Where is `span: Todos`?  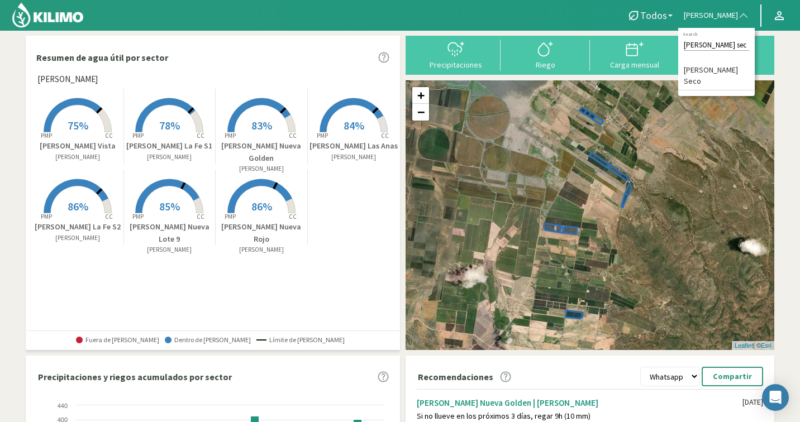
span: Todos is located at coordinates (654, 15).